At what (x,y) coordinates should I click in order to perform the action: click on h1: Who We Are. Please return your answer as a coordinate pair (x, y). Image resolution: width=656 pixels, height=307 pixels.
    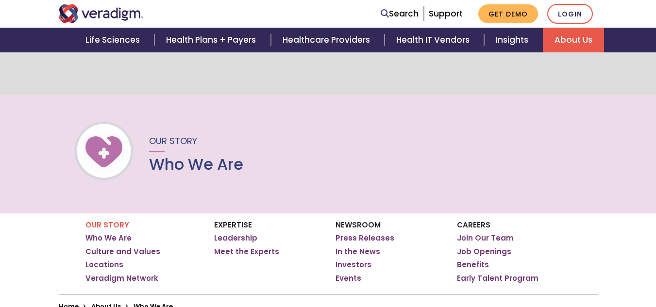
    Looking at the image, I should click on (196, 165).